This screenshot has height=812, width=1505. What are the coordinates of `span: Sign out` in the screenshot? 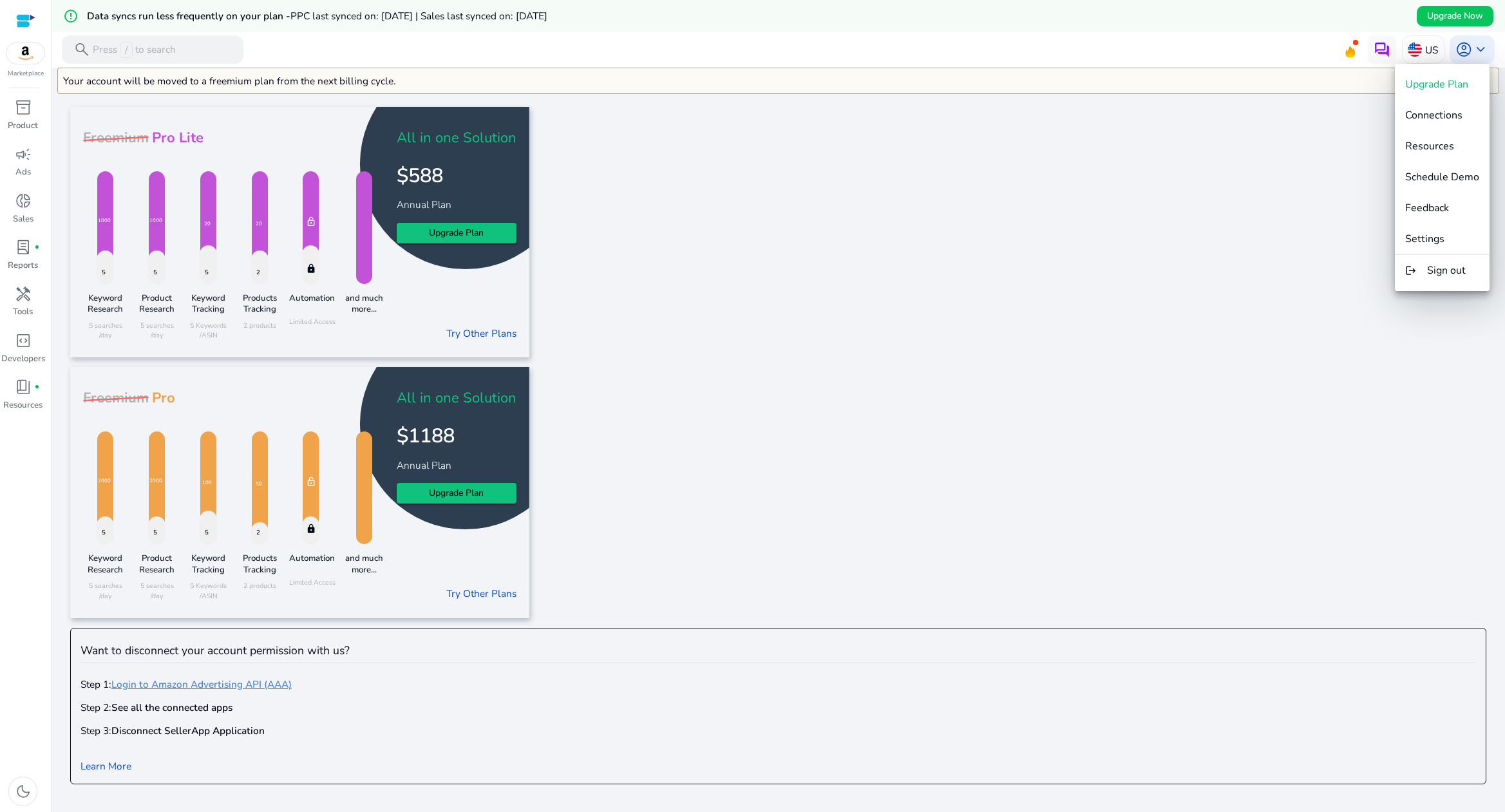 It's located at (1446, 270).